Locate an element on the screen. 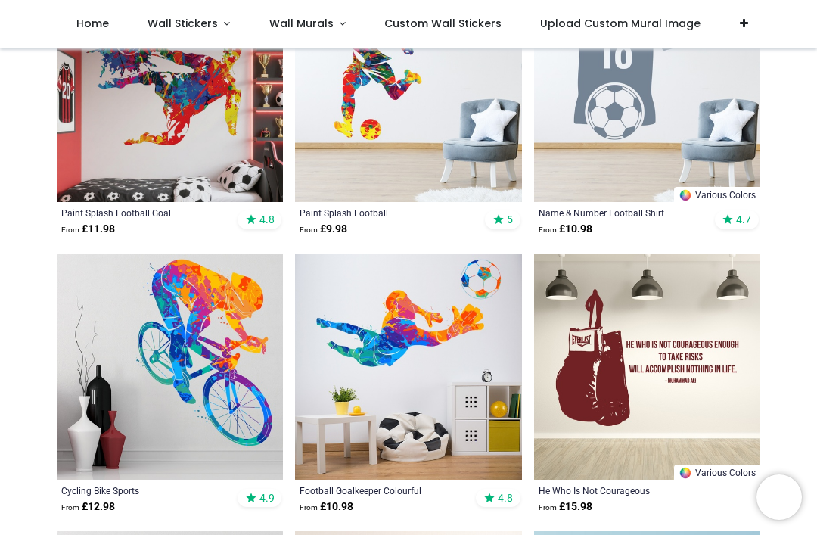 The height and width of the screenshot is (535, 817). img: He Who Is Not Courageous Muhammad Ali Quote Wall Sticker is located at coordinates (647, 366).